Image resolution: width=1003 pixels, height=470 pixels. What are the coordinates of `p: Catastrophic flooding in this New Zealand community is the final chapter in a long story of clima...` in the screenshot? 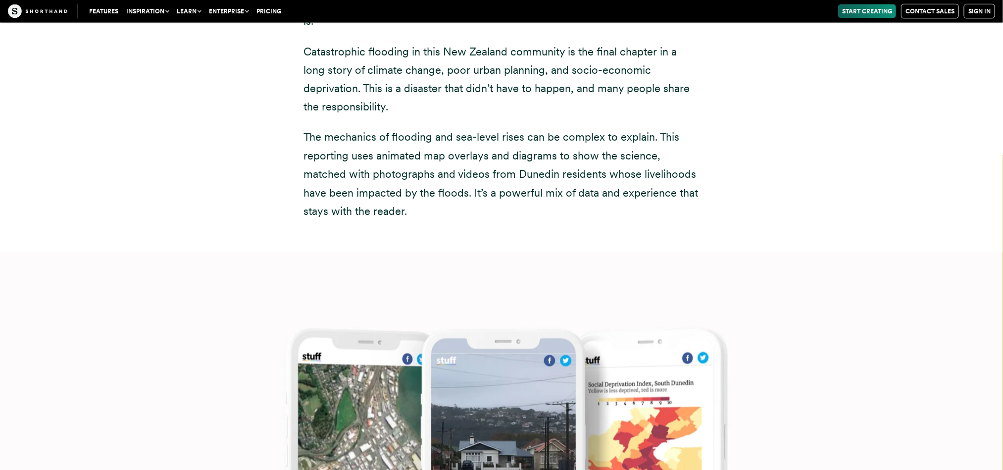 It's located at (502, 80).